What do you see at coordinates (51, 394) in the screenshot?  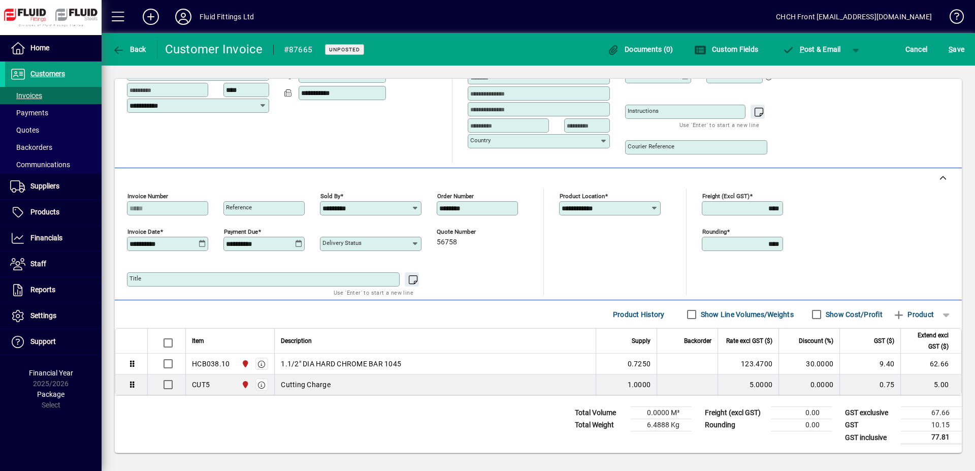 I see `span: Package` at bounding box center [51, 394].